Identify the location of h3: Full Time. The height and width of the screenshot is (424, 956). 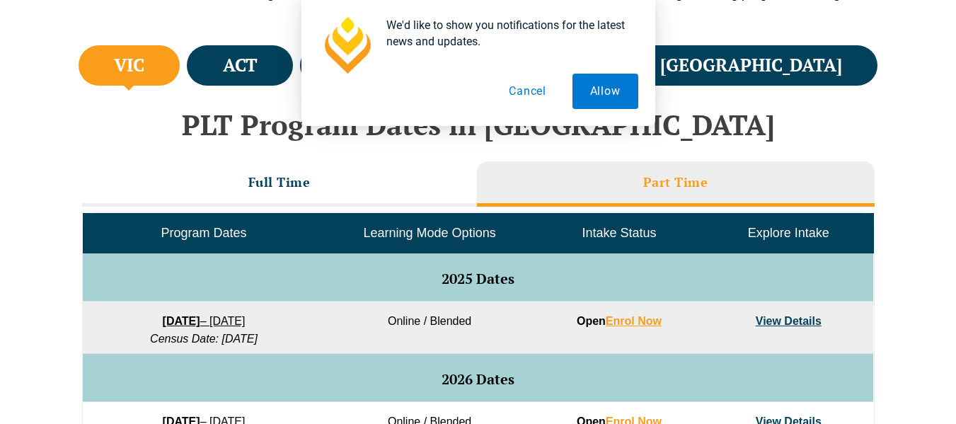
(279, 182).